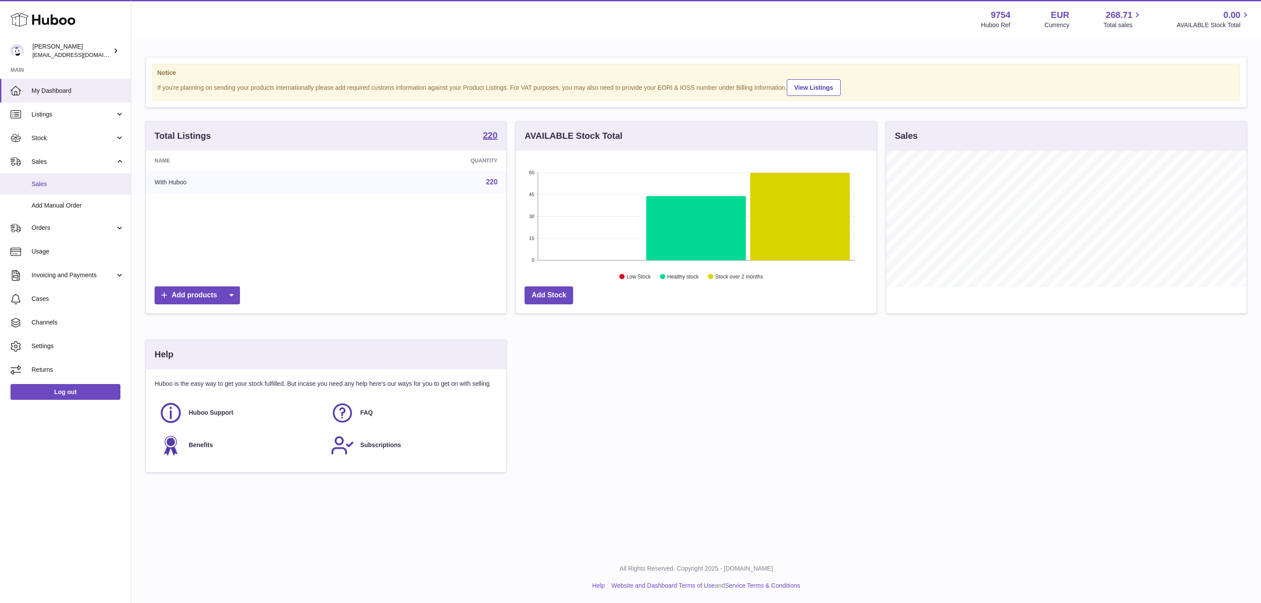 The width and height of the screenshot is (1261, 603). Describe the element at coordinates (663, 585) in the screenshot. I see `a: Website and Dashboard Terms of Use` at that location.